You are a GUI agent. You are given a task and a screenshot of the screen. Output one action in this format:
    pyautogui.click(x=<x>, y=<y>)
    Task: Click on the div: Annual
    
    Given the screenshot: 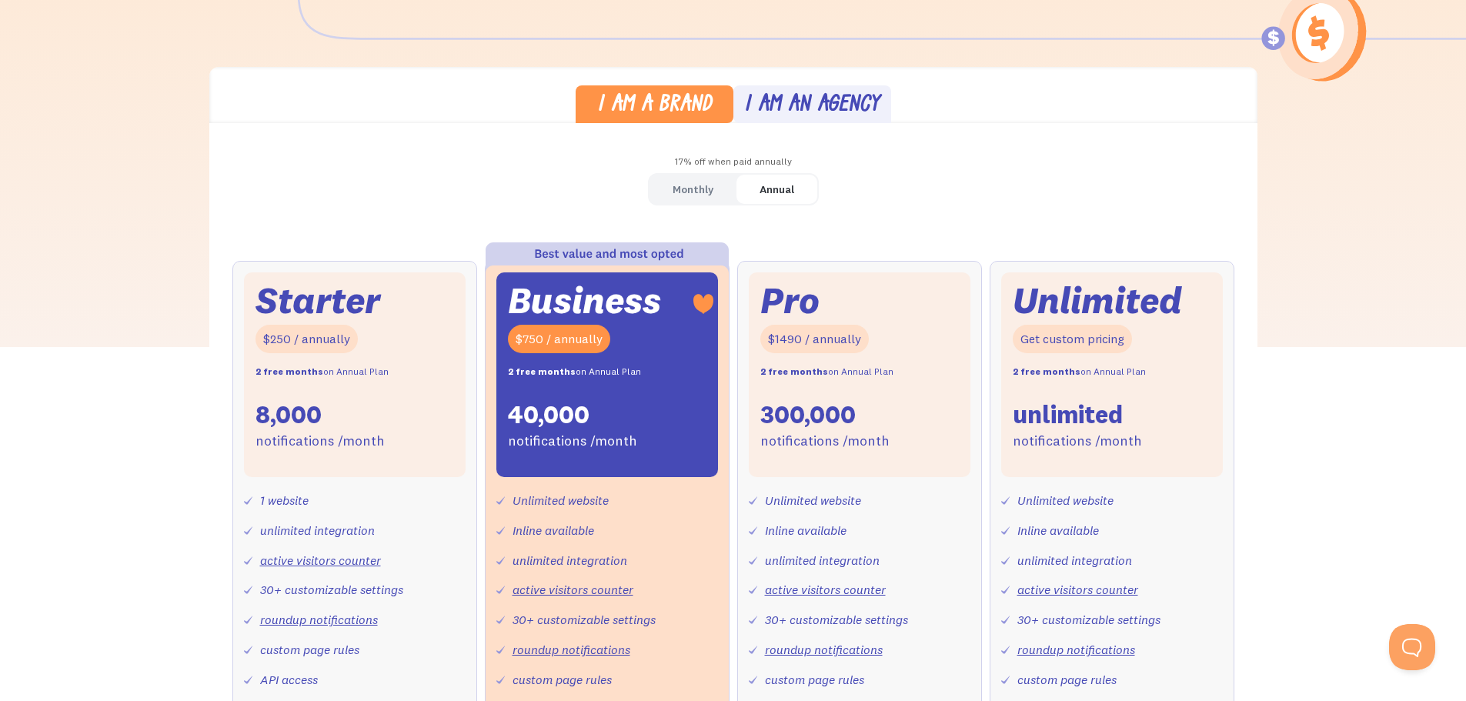 What is the action you would take?
    pyautogui.click(x=776, y=189)
    